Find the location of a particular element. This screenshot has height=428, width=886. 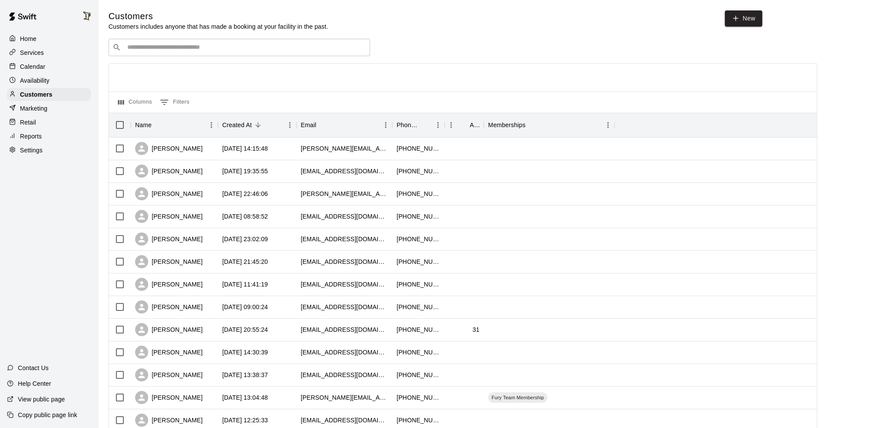

a: Settings is located at coordinates (49, 150).